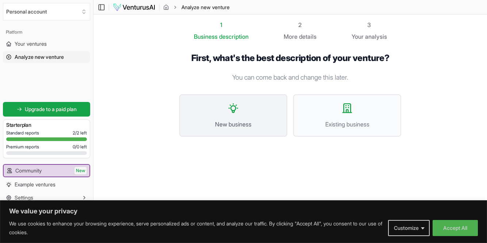 Image resolution: width=487 pixels, height=243 pixels. I want to click on span: Settings, so click(24, 197).